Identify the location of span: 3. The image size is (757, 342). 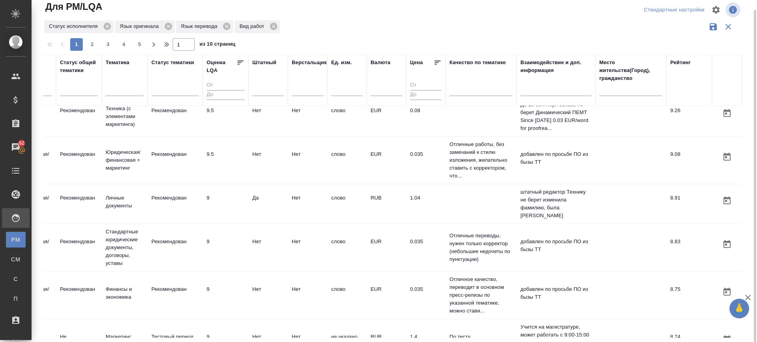
(108, 45).